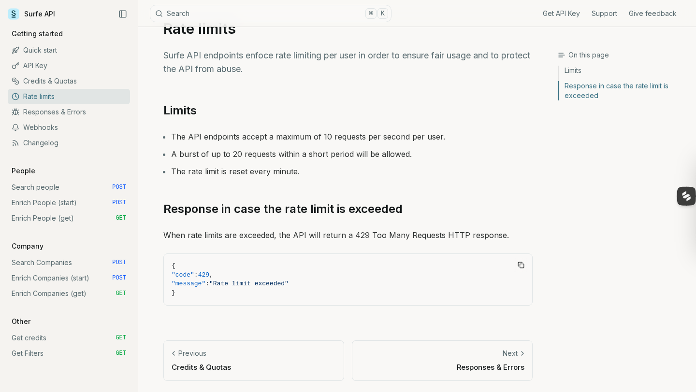 The image size is (696, 392). Describe the element at coordinates (69, 112) in the screenshot. I see `a: Responses & Errors` at that location.